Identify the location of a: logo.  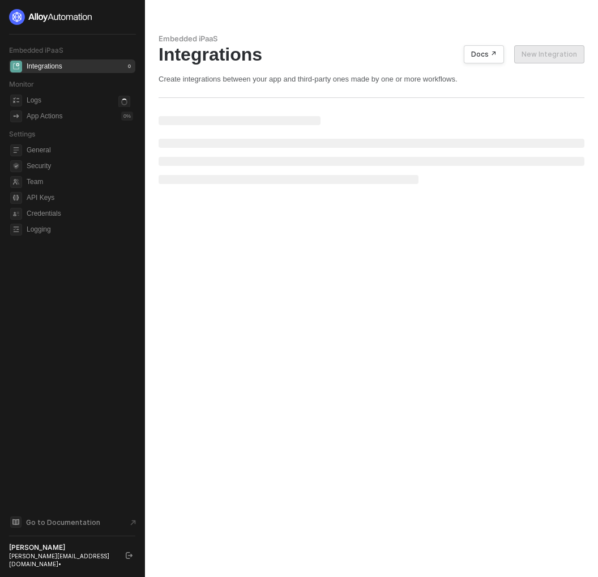
(72, 17).